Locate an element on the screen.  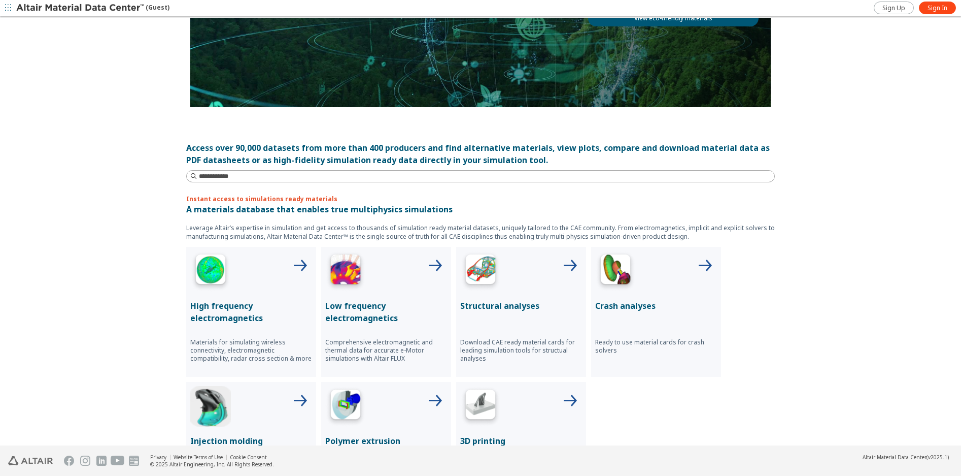
p: Instant access to simulations ready materials is located at coordinates (481, 198).